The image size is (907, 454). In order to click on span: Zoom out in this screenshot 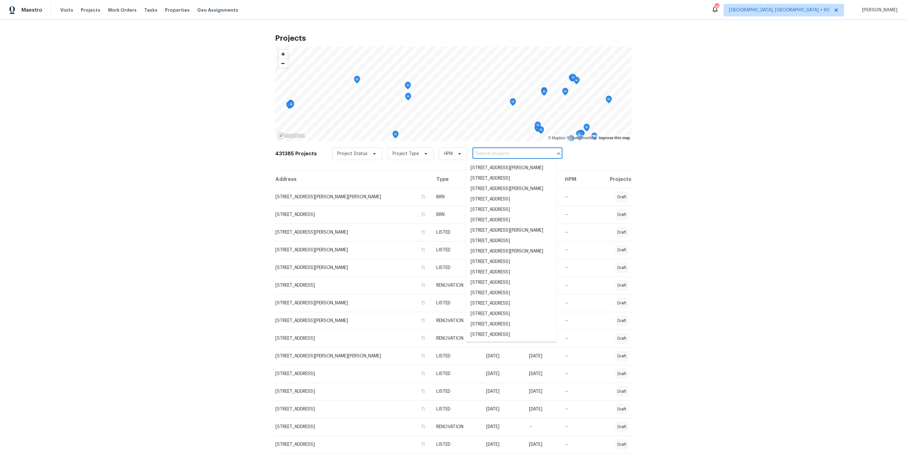, I will do `click(283, 63)`.